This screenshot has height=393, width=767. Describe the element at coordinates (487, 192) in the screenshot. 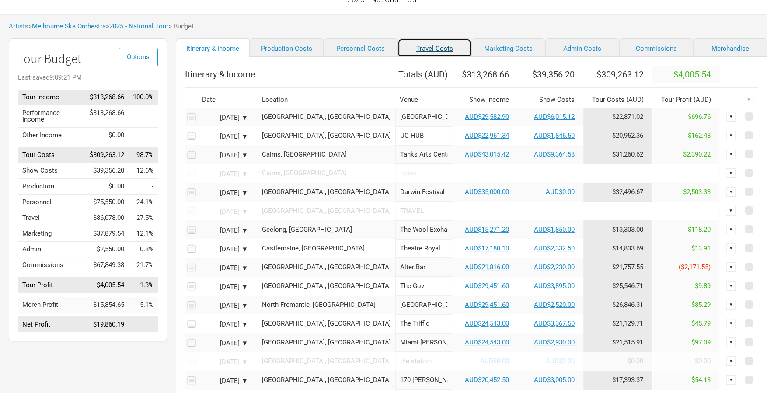

I see `a: AUD$35,000.00` at that location.